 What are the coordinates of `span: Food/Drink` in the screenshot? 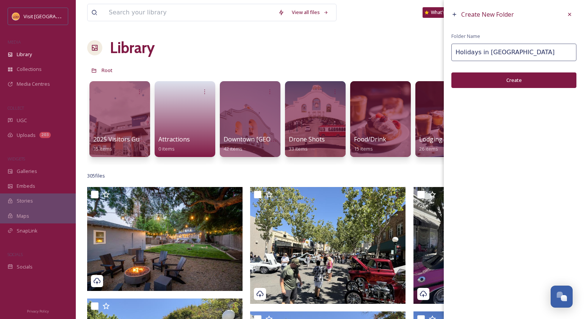 It's located at (370, 139).